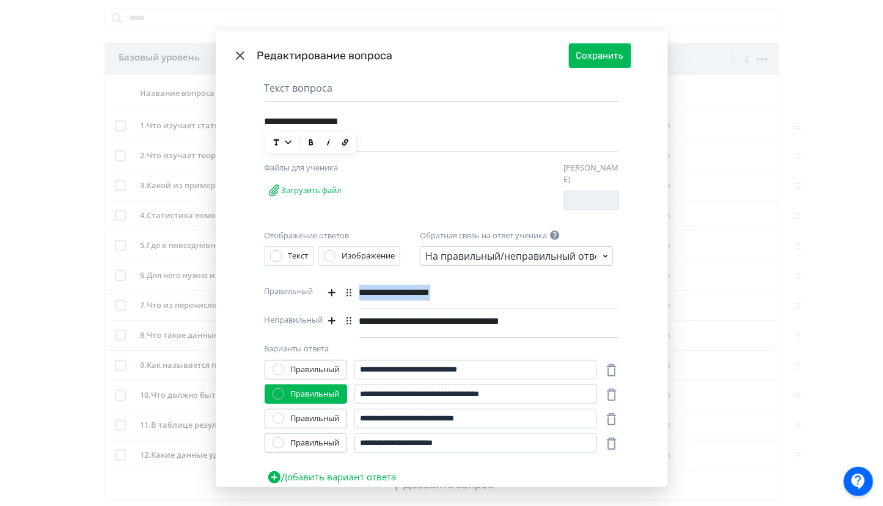 The width and height of the screenshot is (883, 506). Describe the element at coordinates (329, 168) in the screenshot. I see `div: Файлы для ученика` at that location.